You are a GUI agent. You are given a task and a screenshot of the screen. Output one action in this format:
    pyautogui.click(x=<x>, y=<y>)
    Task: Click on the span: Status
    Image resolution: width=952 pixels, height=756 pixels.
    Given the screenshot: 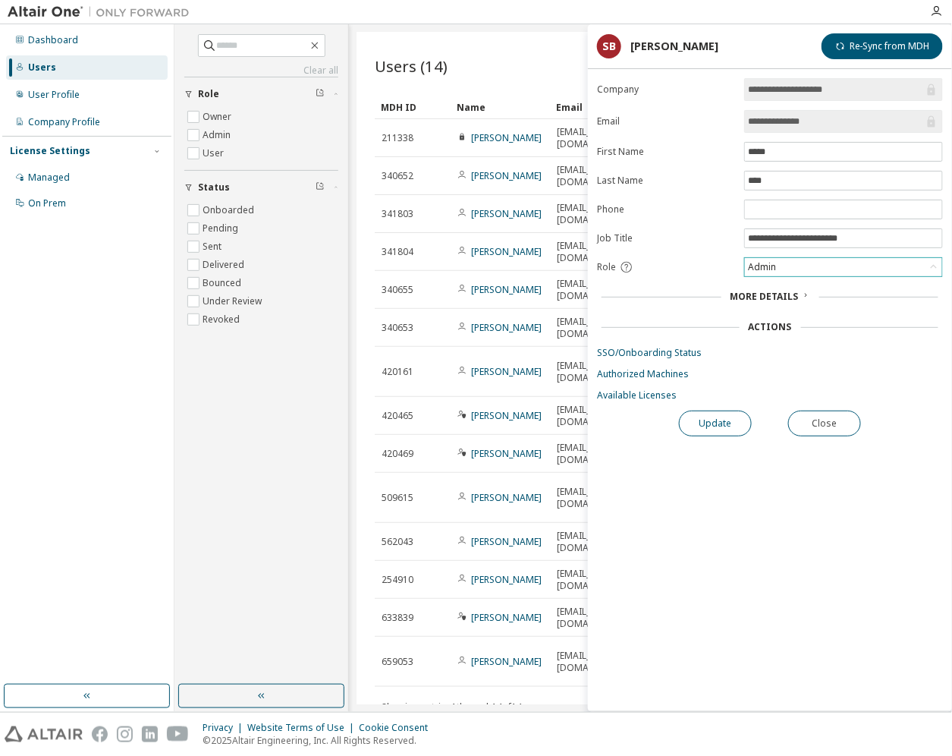 What is the action you would take?
    pyautogui.click(x=214, y=187)
    